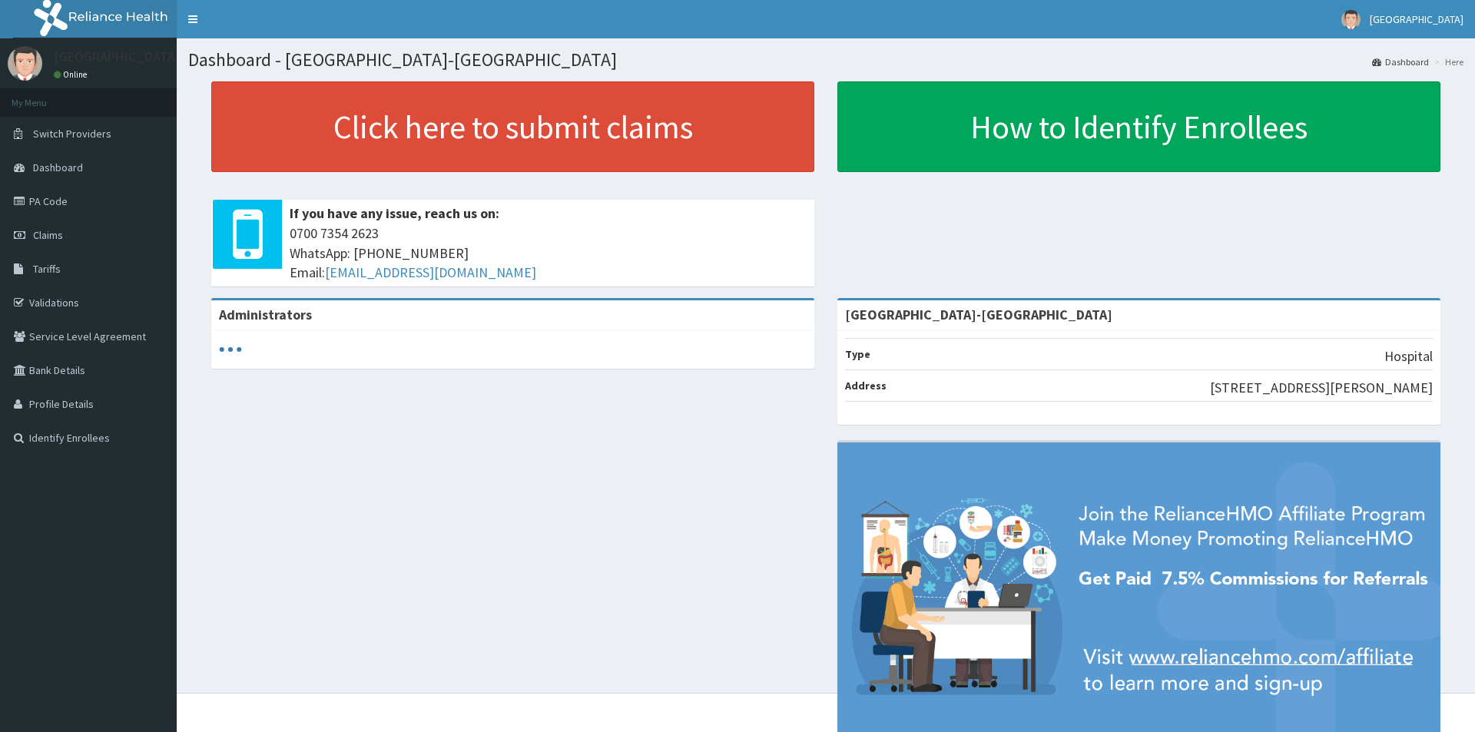 The width and height of the screenshot is (1475, 732). What do you see at coordinates (72, 75) in the screenshot?
I see `a: Online` at bounding box center [72, 75].